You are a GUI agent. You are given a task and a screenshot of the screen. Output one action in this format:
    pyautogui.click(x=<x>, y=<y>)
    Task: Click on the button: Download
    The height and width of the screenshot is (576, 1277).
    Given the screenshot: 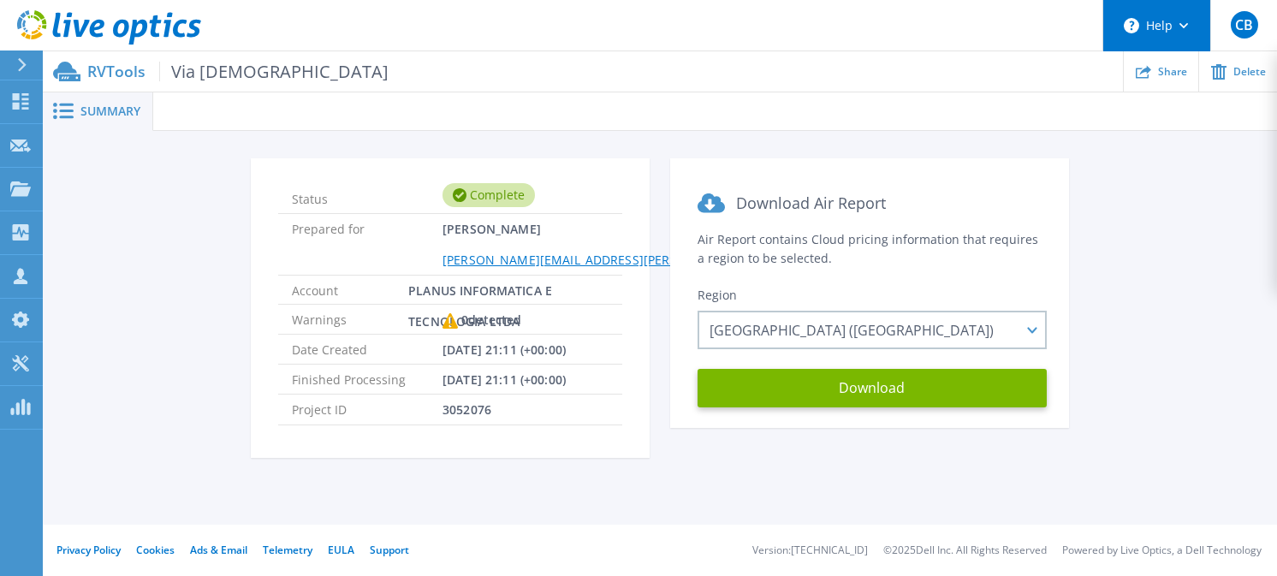 What is the action you would take?
    pyautogui.click(x=872, y=388)
    